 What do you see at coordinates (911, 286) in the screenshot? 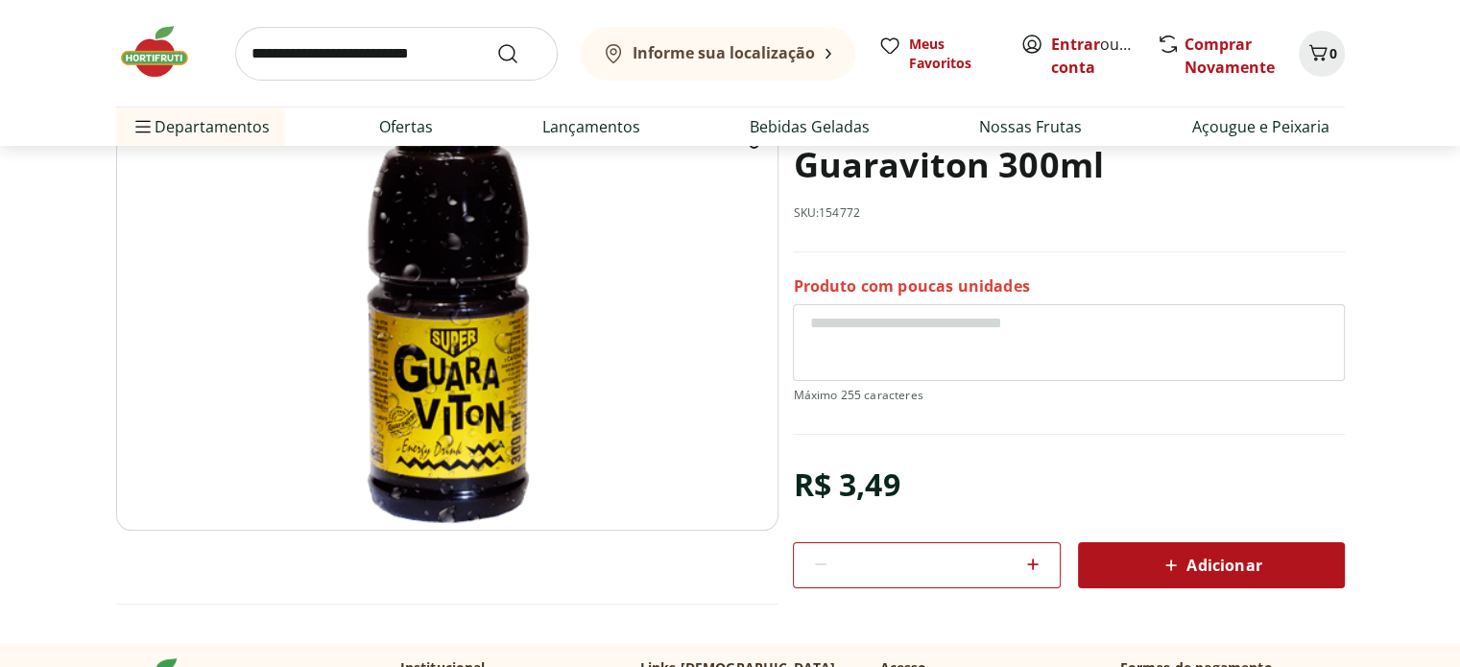
I see `p: Produto com poucas unidades` at bounding box center [911, 286].